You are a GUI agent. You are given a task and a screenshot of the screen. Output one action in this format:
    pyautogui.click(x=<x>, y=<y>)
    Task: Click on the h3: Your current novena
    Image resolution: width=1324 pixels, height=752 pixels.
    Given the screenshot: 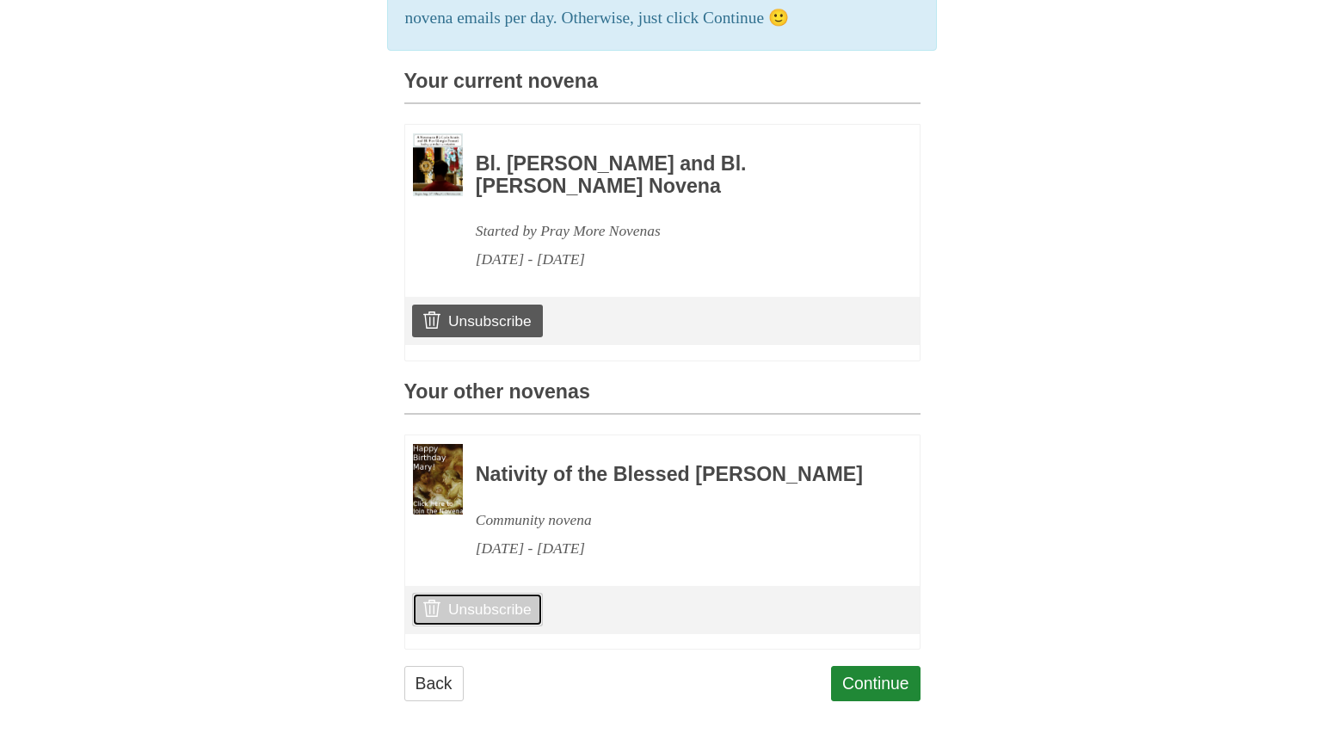 What is the action you would take?
    pyautogui.click(x=662, y=87)
    